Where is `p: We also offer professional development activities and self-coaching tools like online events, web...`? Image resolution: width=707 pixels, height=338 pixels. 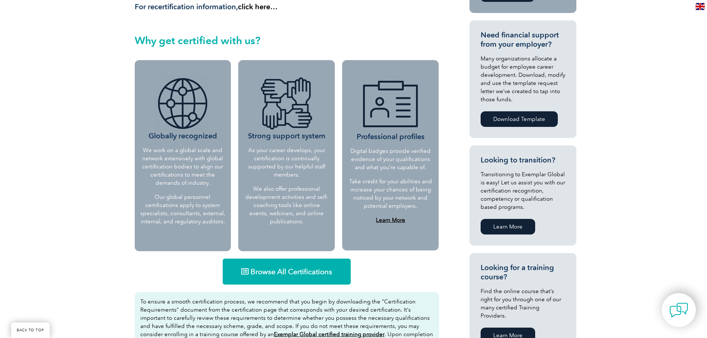 p: We also offer professional development activities and self-coaching tools like online events, web... is located at coordinates (286, 205).